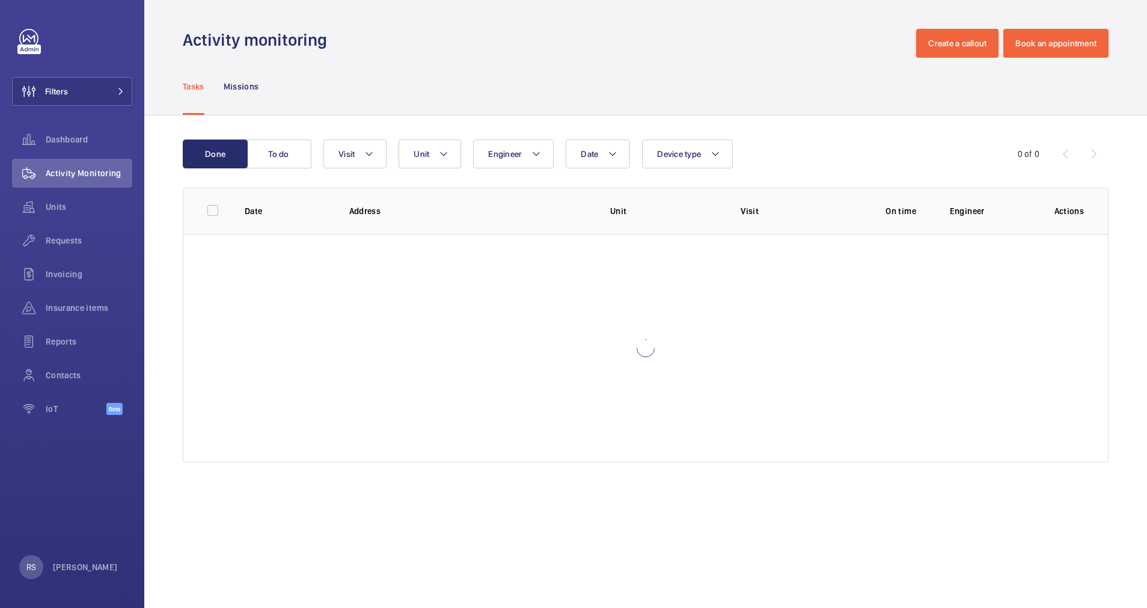 The width and height of the screenshot is (1147, 608). What do you see at coordinates (31, 567) in the screenshot?
I see `p: RS` at bounding box center [31, 567].